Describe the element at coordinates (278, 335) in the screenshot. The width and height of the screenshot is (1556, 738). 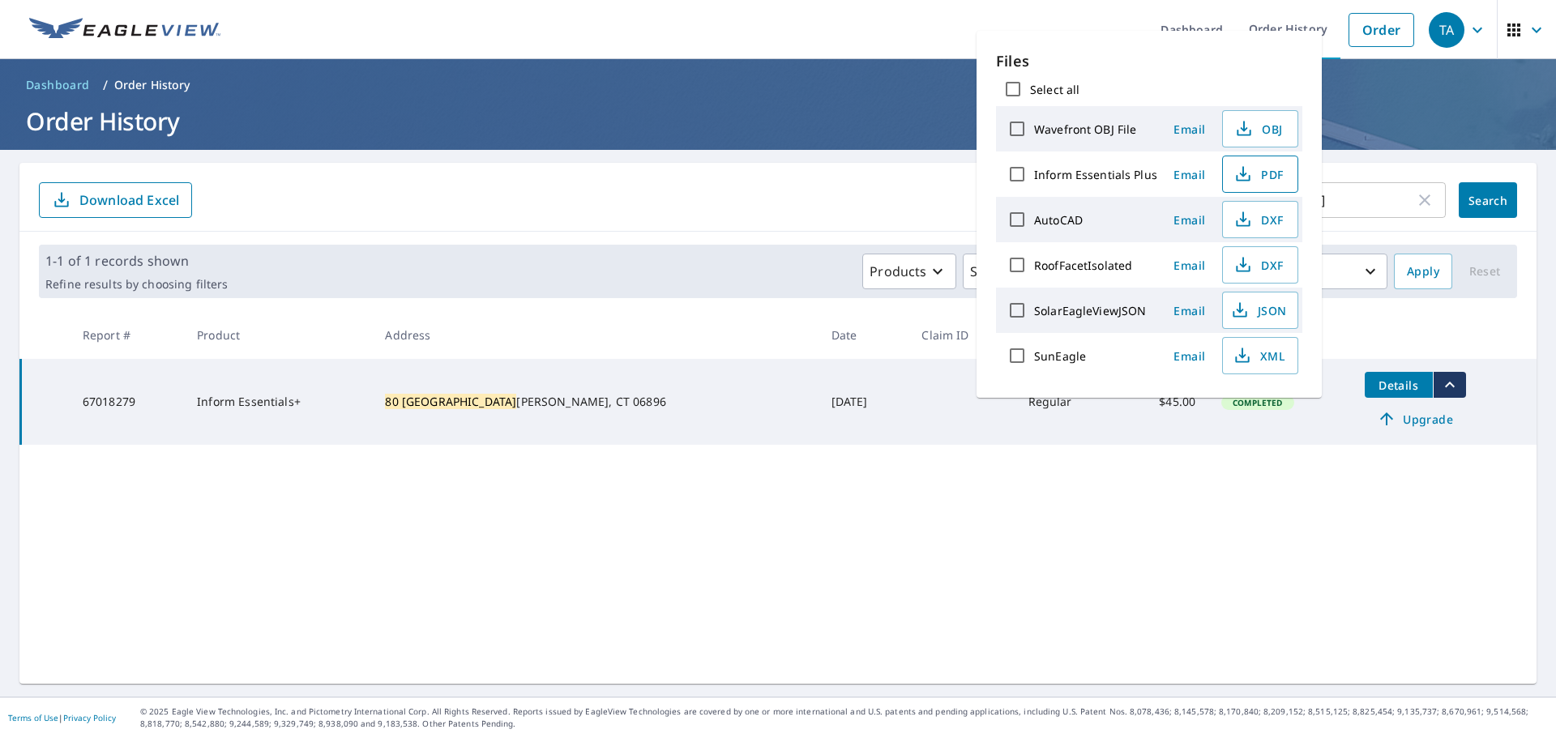
I see `th: Product` at that location.